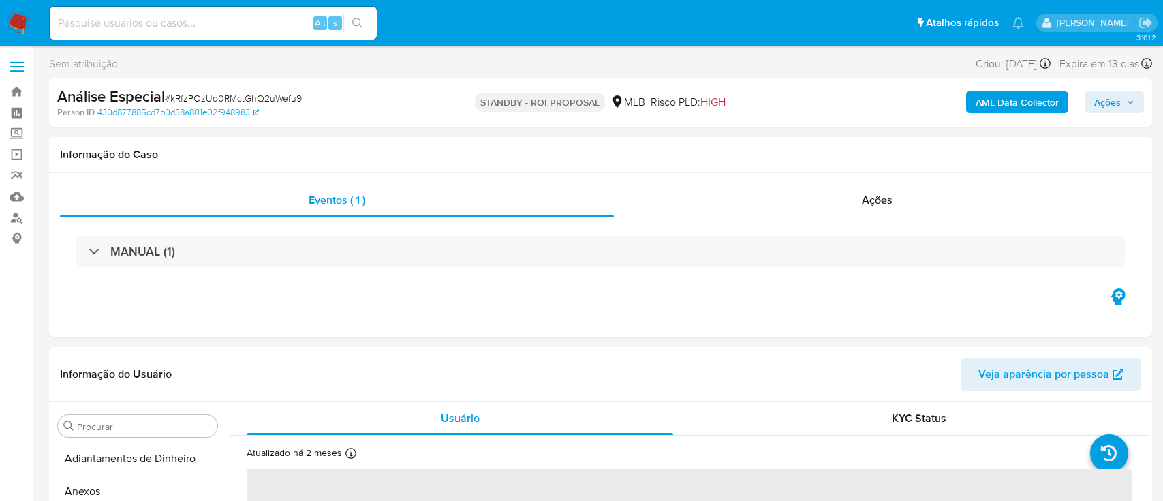 The width and height of the screenshot is (1163, 501). What do you see at coordinates (600, 251) in the screenshot?
I see `div: MANUAL (1)` at bounding box center [600, 251].